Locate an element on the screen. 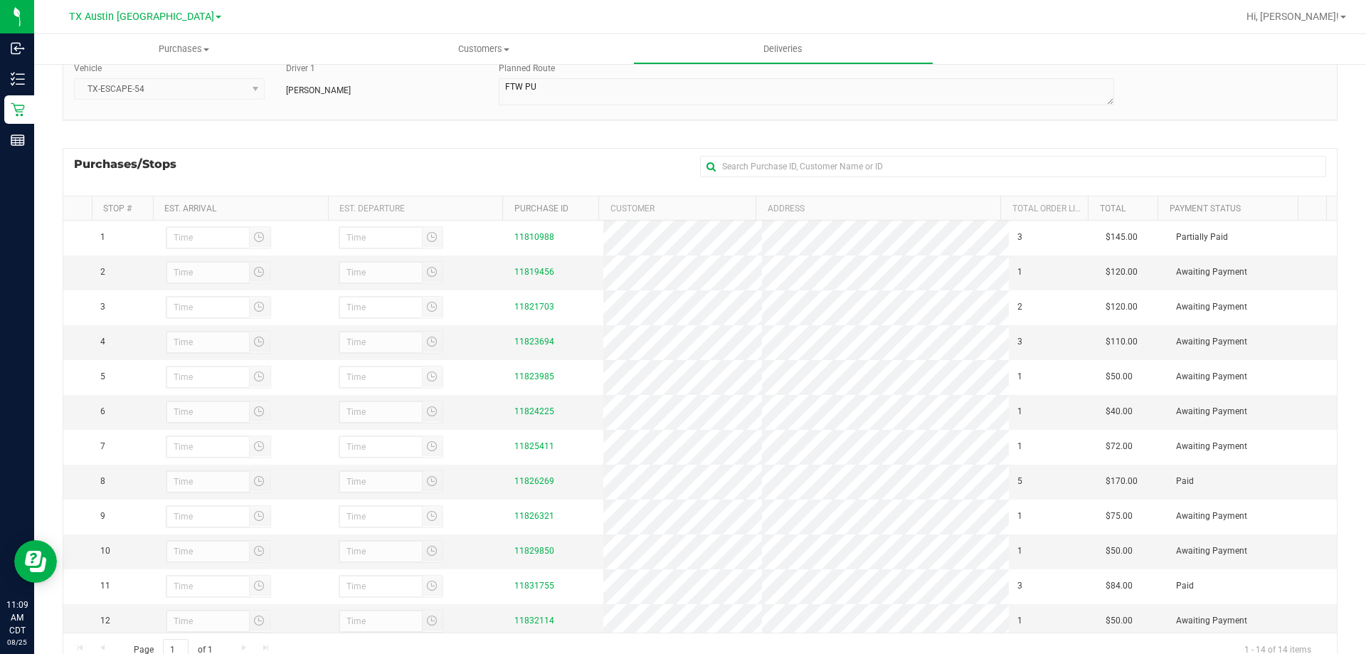 The image size is (1366, 654). span: $145.00 is located at coordinates (1121, 237).